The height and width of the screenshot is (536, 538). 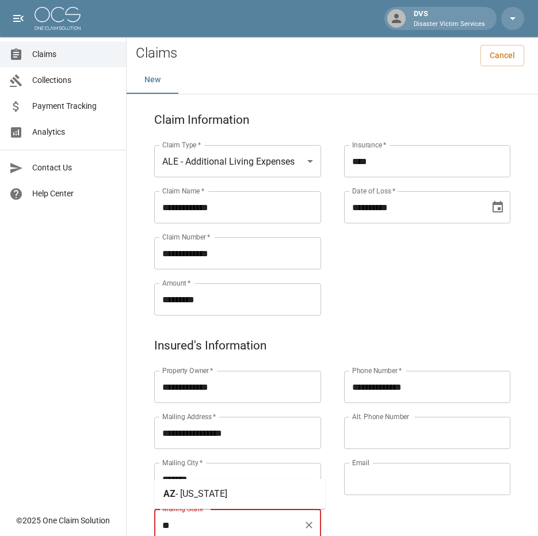 I want to click on label: Claim Type, so click(x=181, y=145).